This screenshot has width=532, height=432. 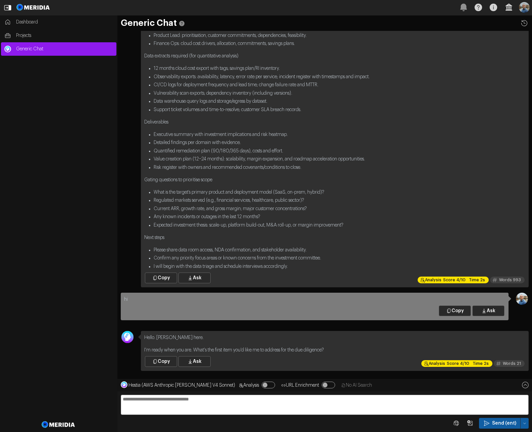 I want to click on li: Value creation plan (12–24 months): scalability, margin expansion, and roadmap acceleration oppor..., so click(x=339, y=159).